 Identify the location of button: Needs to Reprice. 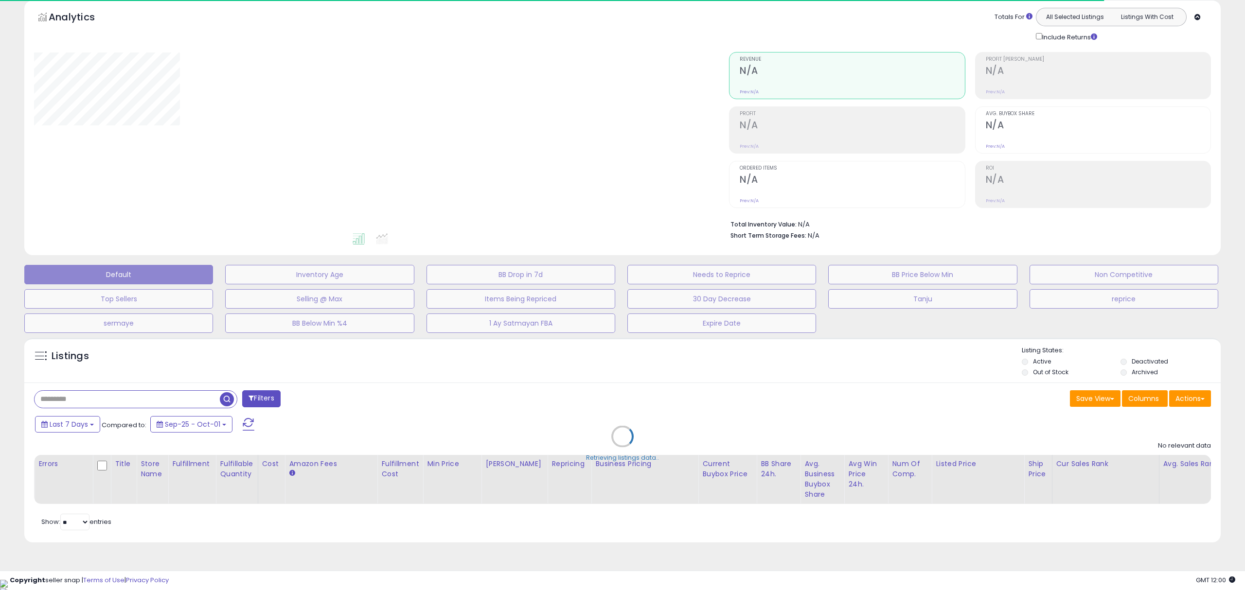
(722, 275).